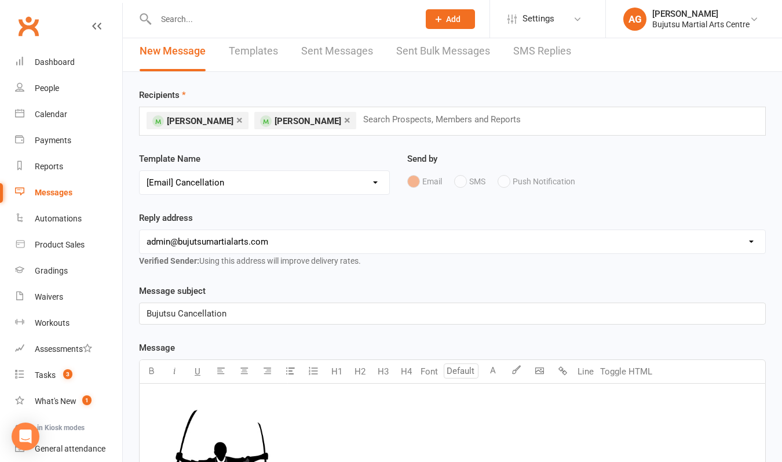 Image resolution: width=782 pixels, height=462 pixels. Describe the element at coordinates (461, 371) in the screenshot. I see `input: Default` at that location.